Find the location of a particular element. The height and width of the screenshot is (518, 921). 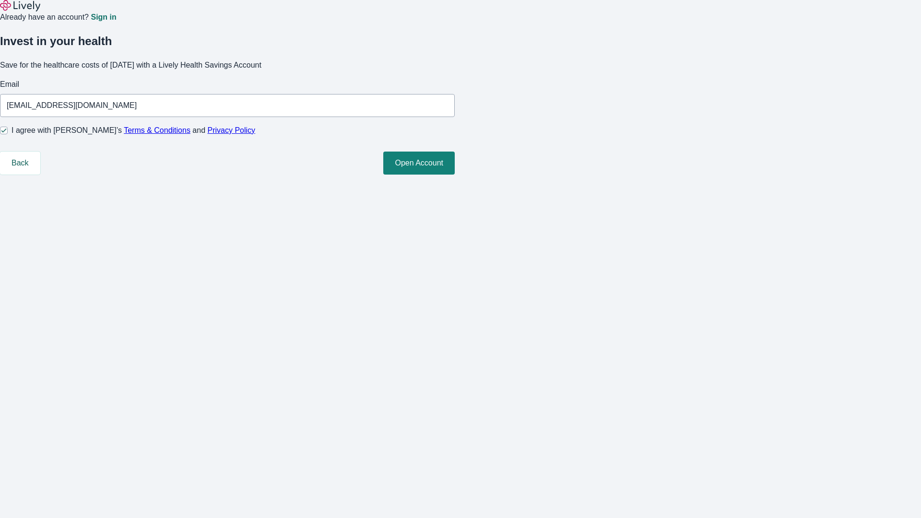

button: Open Account is located at coordinates (419, 163).